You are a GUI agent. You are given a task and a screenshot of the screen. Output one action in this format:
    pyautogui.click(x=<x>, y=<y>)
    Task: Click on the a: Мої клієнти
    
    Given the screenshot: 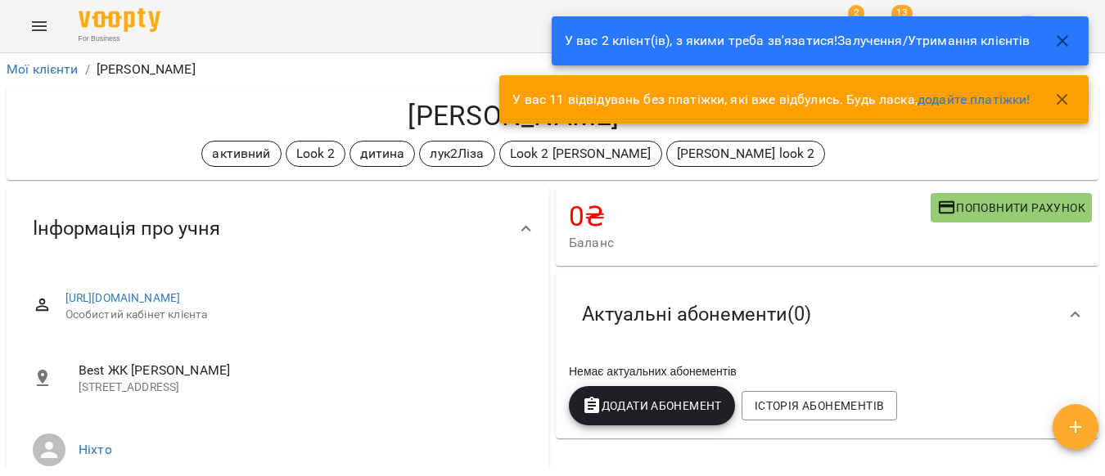 What is the action you would take?
    pyautogui.click(x=43, y=69)
    